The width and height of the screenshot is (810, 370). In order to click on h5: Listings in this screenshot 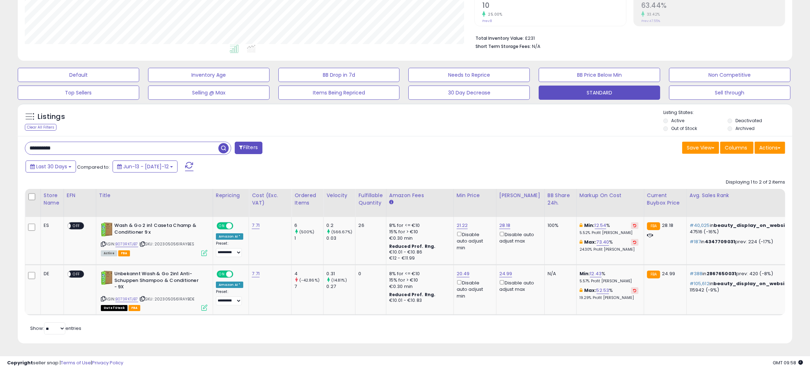, I will do `click(51, 117)`.